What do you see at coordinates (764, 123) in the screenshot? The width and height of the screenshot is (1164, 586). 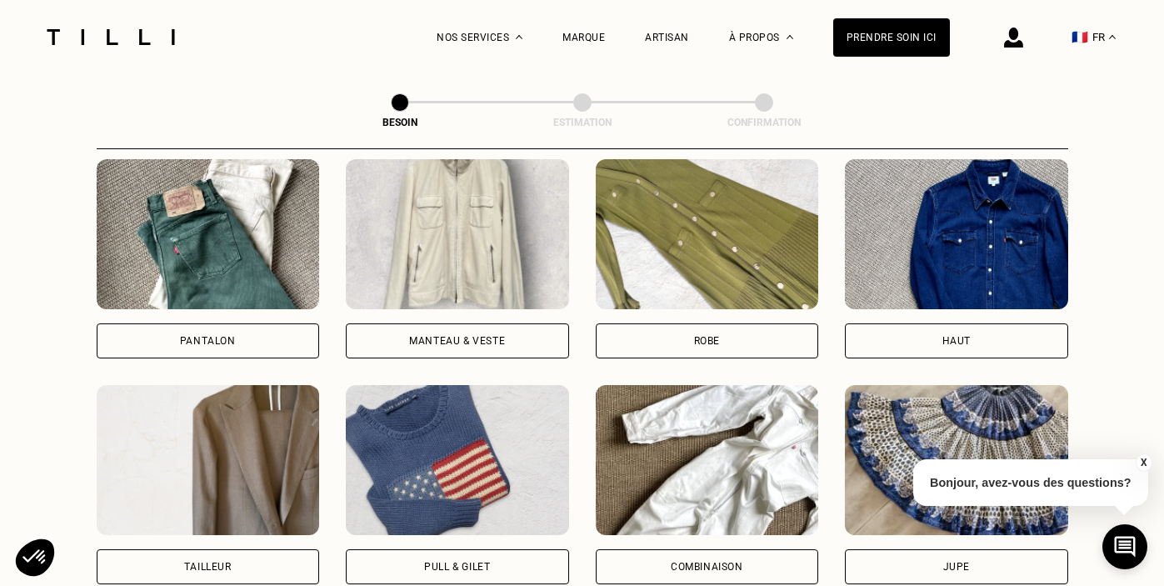 I see `div: Confirmation` at bounding box center [764, 123].